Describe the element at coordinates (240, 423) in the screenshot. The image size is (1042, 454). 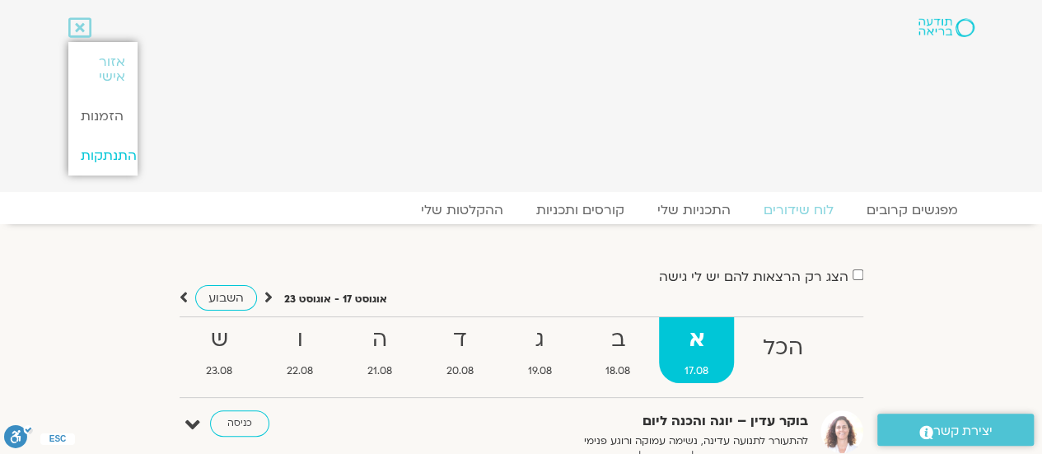
I see `a: כניסה` at that location.